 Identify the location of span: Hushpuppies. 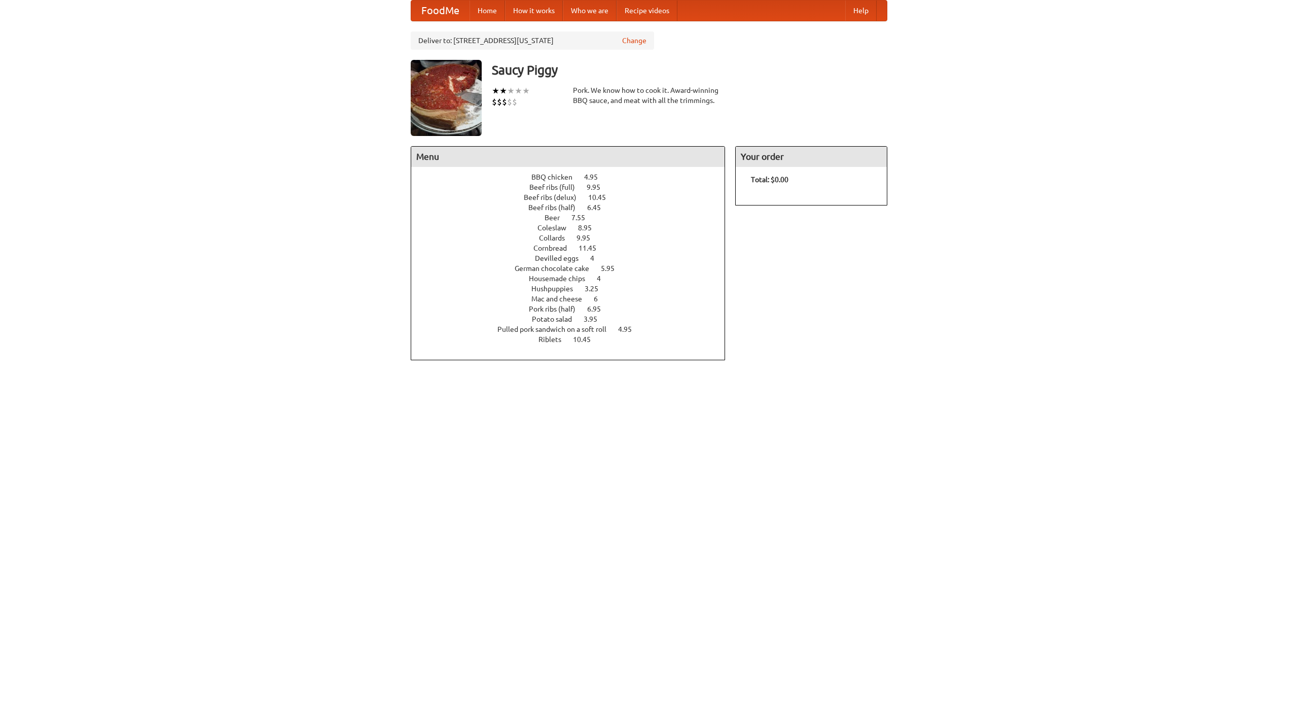
(557, 289).